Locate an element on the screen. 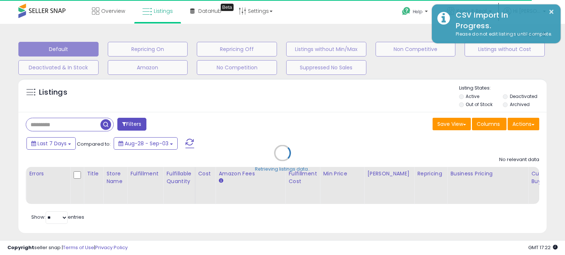  button: No Competition is located at coordinates (237, 68).